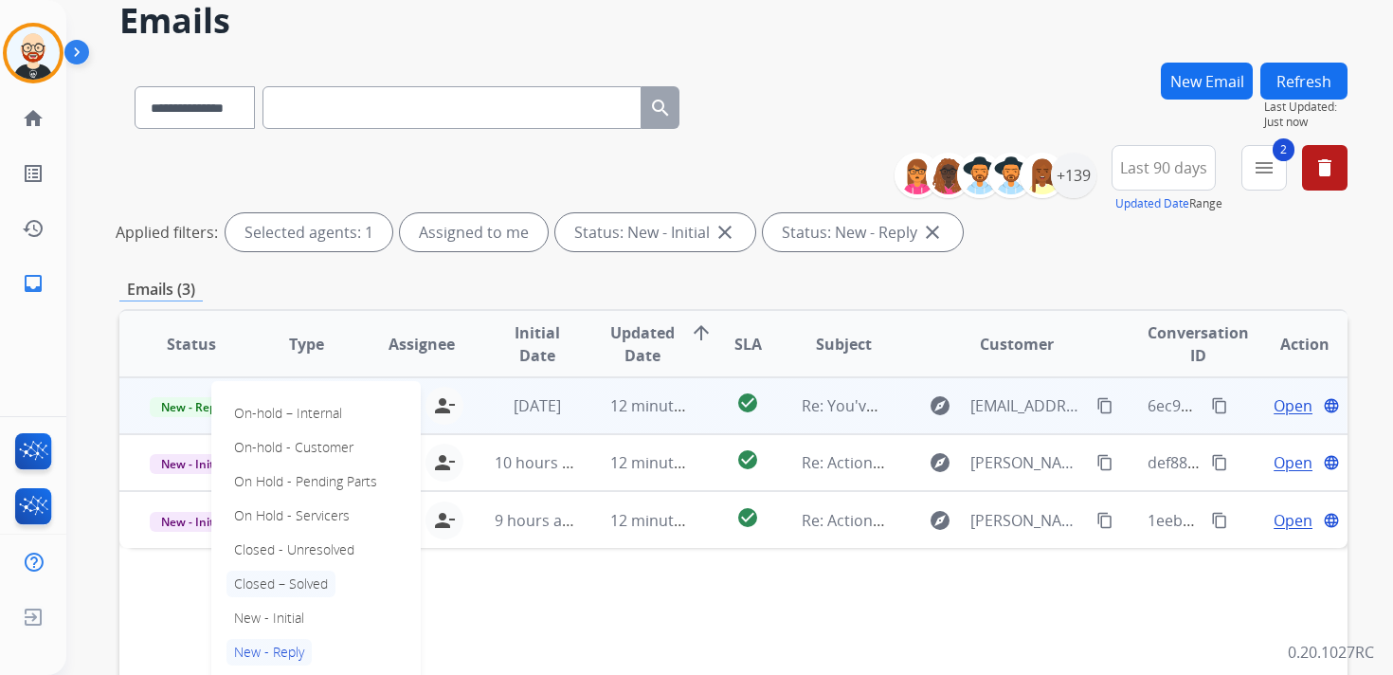 The width and height of the screenshot is (1393, 675). What do you see at coordinates (306, 344) in the screenshot?
I see `span: Type` at bounding box center [306, 344].